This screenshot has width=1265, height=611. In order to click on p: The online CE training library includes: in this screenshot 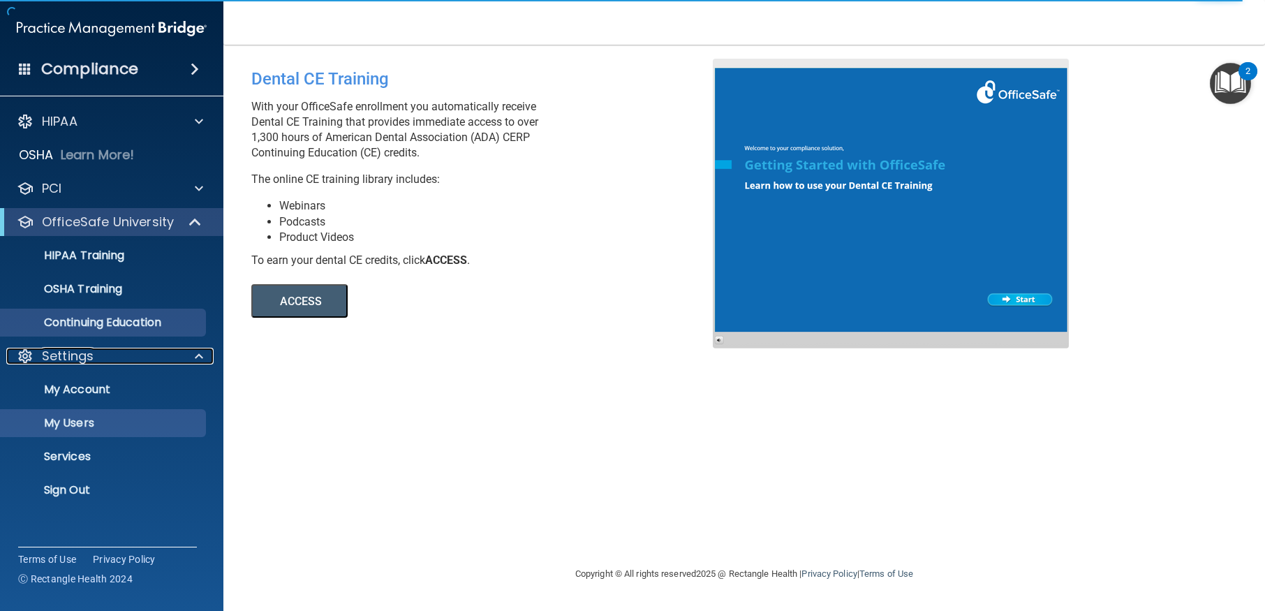, I will do `click(487, 179)`.